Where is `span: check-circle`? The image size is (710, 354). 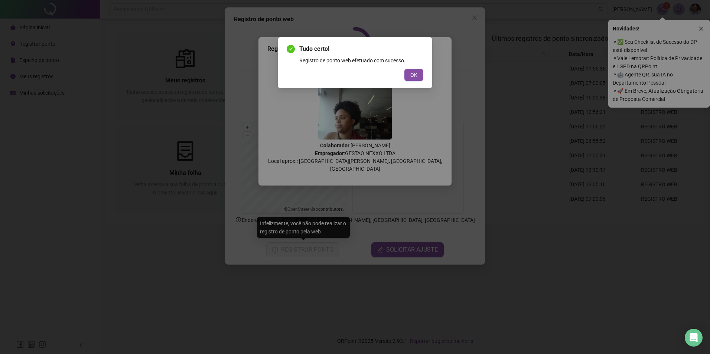
span: check-circle is located at coordinates (291, 49).